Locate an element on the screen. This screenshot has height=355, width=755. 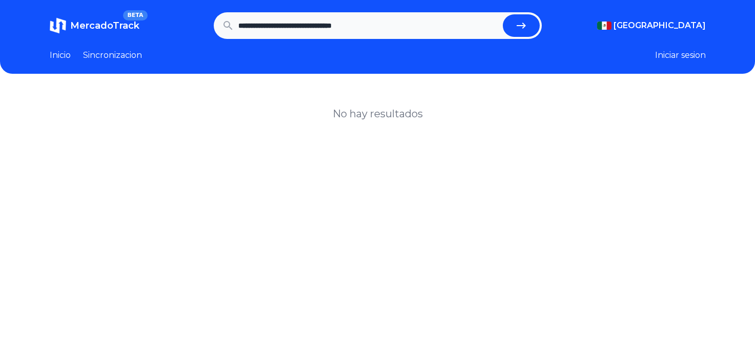
span: MercadoTrack is located at coordinates (105, 26).